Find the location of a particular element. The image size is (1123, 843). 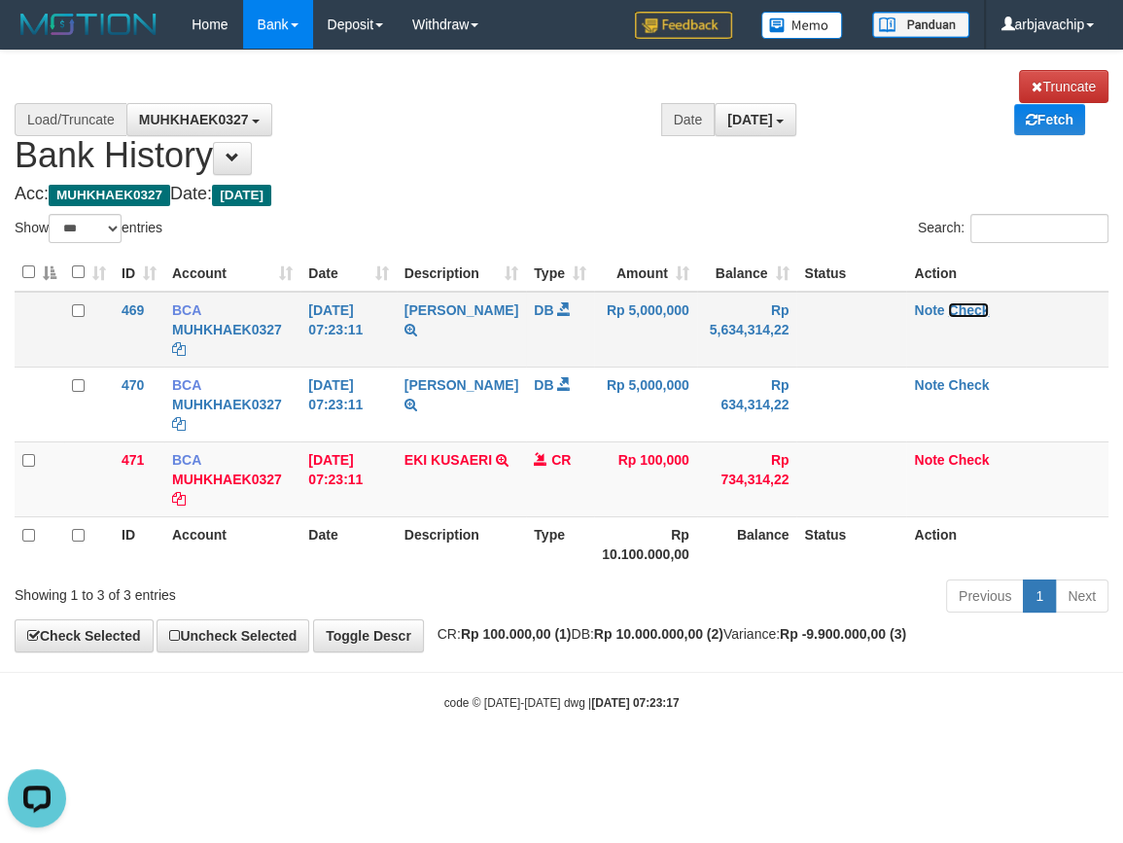

th: ID is located at coordinates (139, 544).